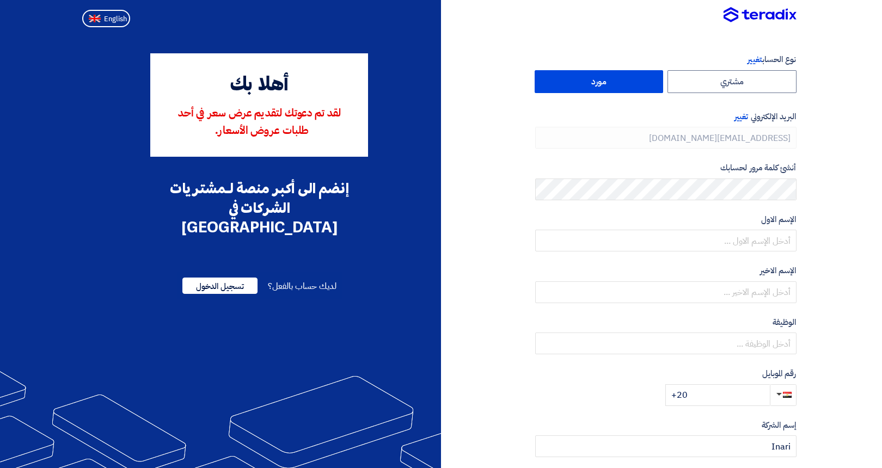 This screenshot has width=882, height=468. I want to click on span: لديك حساب بالفعل؟, so click(302, 286).